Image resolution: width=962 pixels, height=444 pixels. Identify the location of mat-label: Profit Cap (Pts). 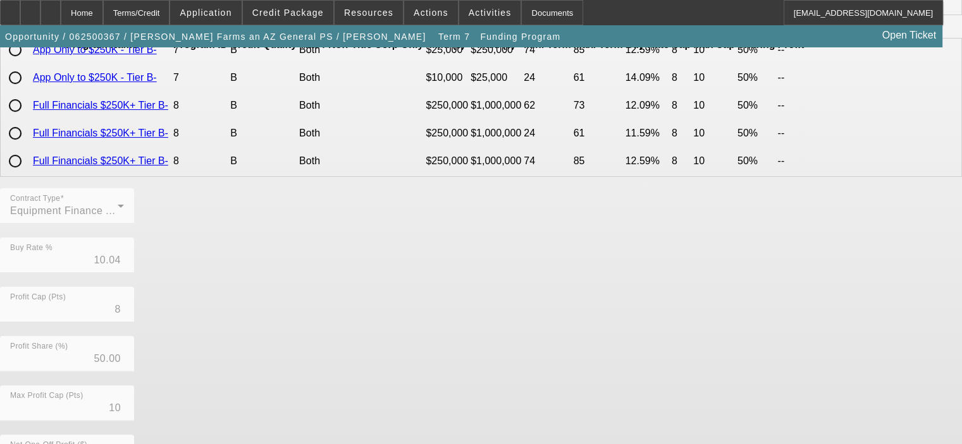
(38, 297).